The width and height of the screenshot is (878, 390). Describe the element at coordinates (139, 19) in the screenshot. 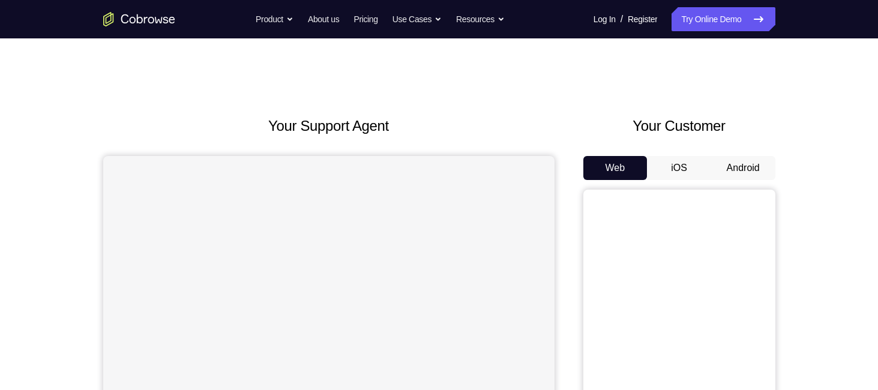

I see `a: Go to the home page` at that location.